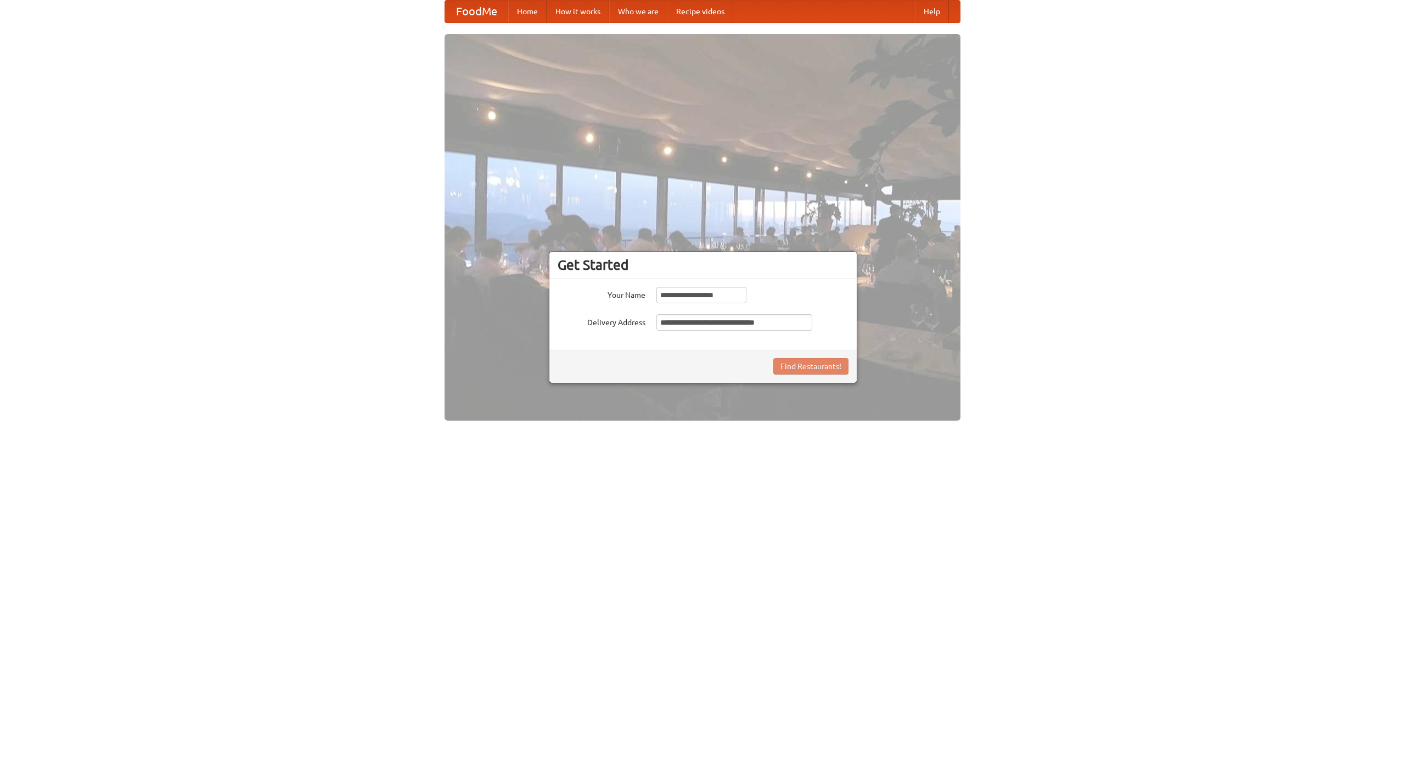 The width and height of the screenshot is (1405, 776). What do you see at coordinates (810, 367) in the screenshot?
I see `button: Find Restaurants!` at bounding box center [810, 367].